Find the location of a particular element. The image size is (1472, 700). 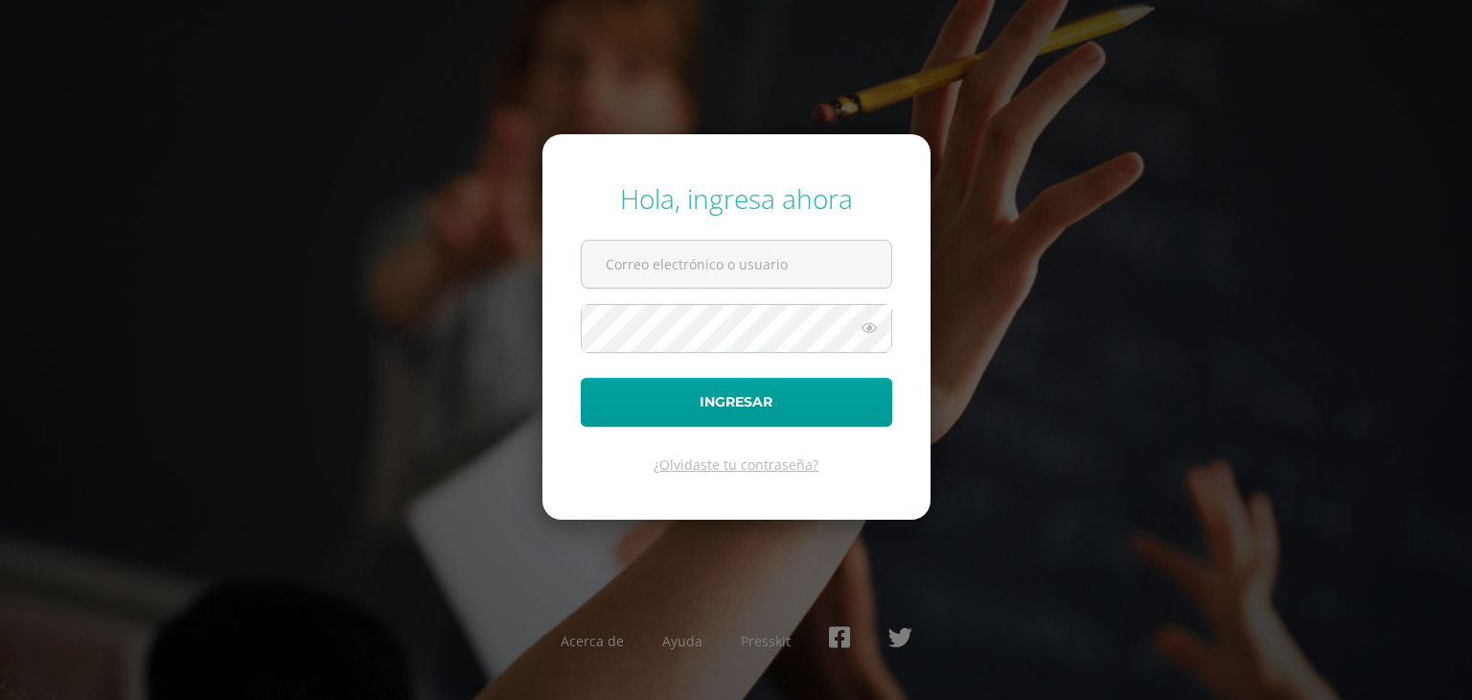

a: Acerca de is located at coordinates (592, 640).